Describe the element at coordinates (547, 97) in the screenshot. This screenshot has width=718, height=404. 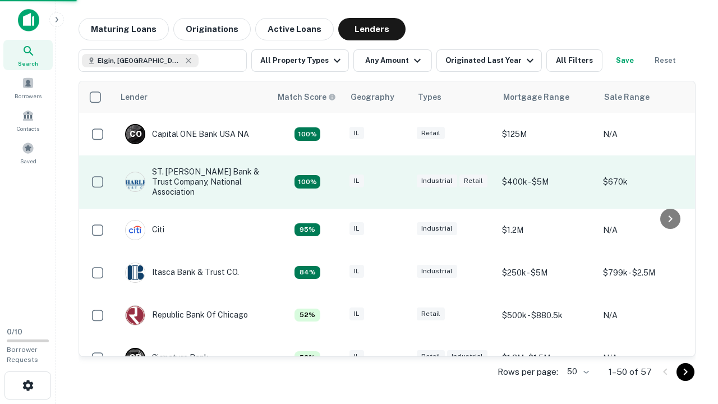
I see `th: Mortgage Range` at that location.